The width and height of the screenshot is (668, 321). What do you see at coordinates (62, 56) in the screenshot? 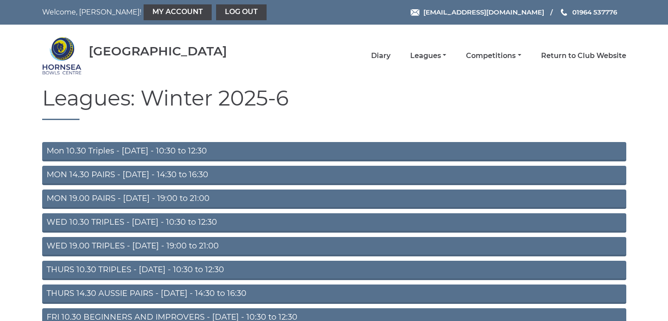
I see `img: Hornsea Bowls Centre` at bounding box center [62, 56].